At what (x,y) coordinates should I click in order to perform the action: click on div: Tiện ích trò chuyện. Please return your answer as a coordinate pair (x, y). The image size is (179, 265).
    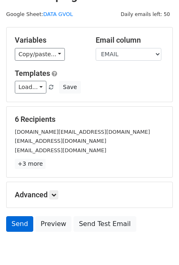
    Looking at the image, I should click on (158, 245).